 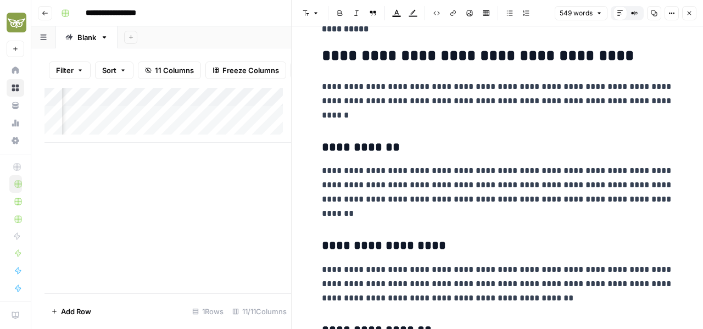 What do you see at coordinates (15, 105) in the screenshot?
I see `a: Your Data` at bounding box center [15, 105].